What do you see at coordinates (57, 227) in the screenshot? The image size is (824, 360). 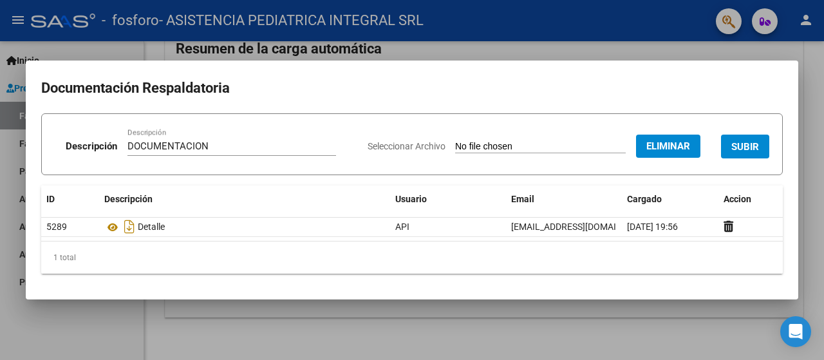 I see `span: 5289` at bounding box center [57, 227].